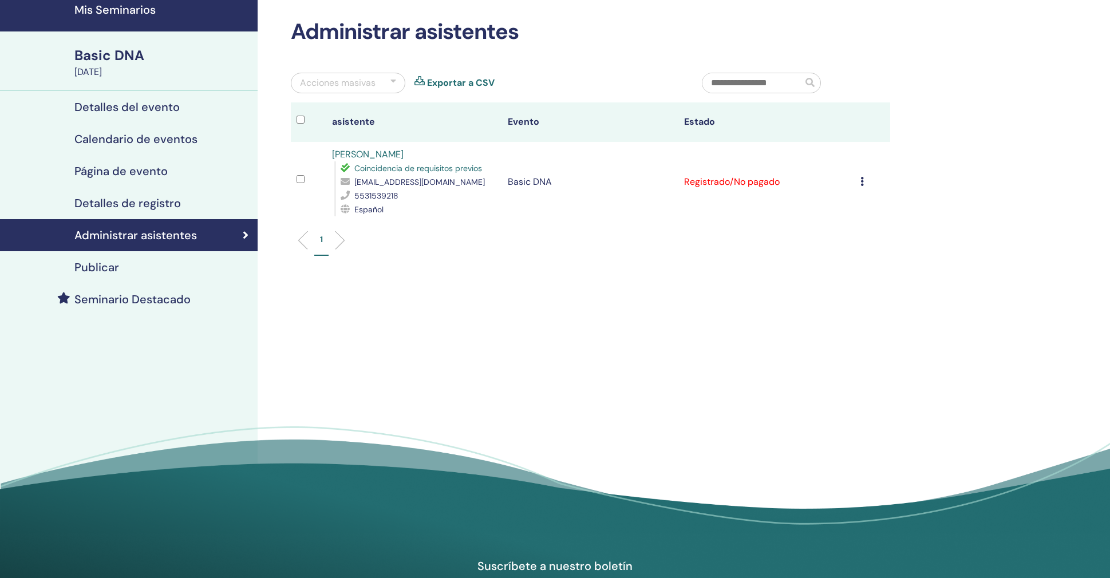 This screenshot has width=1110, height=578. I want to click on h4: Publicar, so click(97, 267).